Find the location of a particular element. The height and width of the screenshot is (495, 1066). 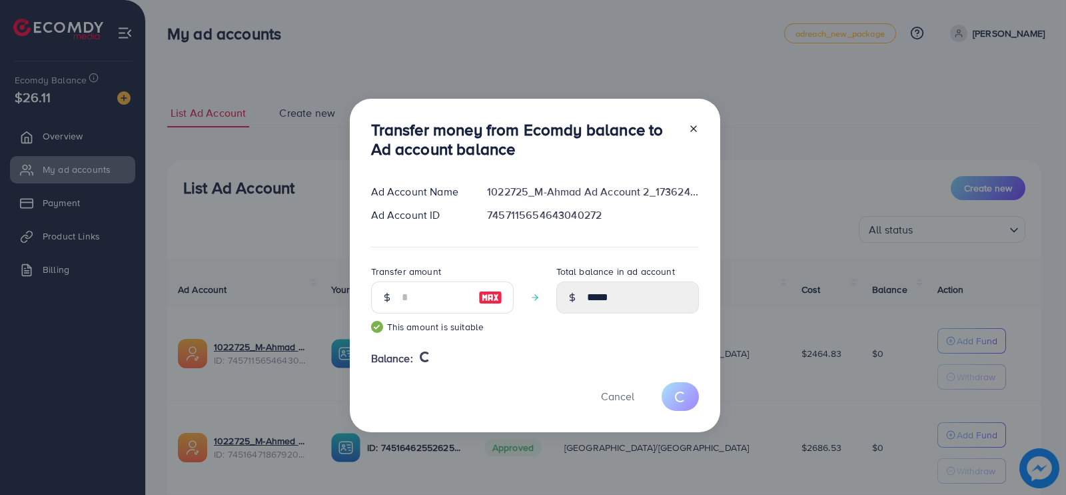

label: Total balance in ad account is located at coordinates (616, 271).